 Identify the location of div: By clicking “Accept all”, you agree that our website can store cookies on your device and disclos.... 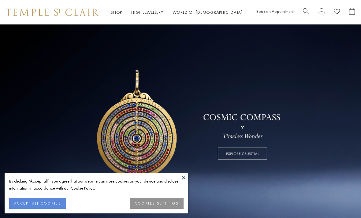
(96, 185).